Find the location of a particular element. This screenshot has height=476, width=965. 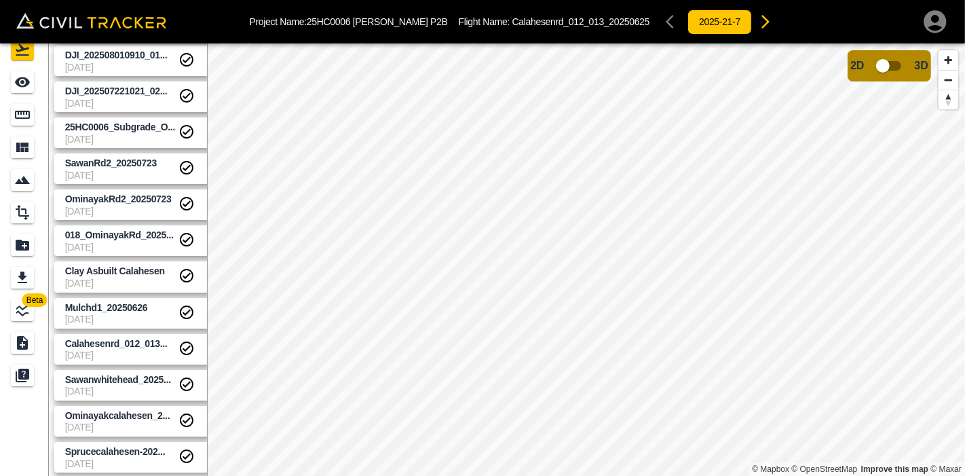

img: Civil Tracker is located at coordinates (91, 20).